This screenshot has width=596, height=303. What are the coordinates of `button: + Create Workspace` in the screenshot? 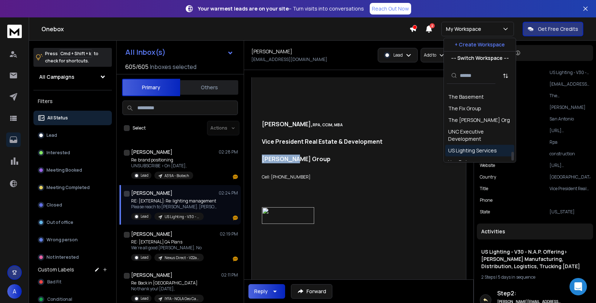 It's located at (480, 45).